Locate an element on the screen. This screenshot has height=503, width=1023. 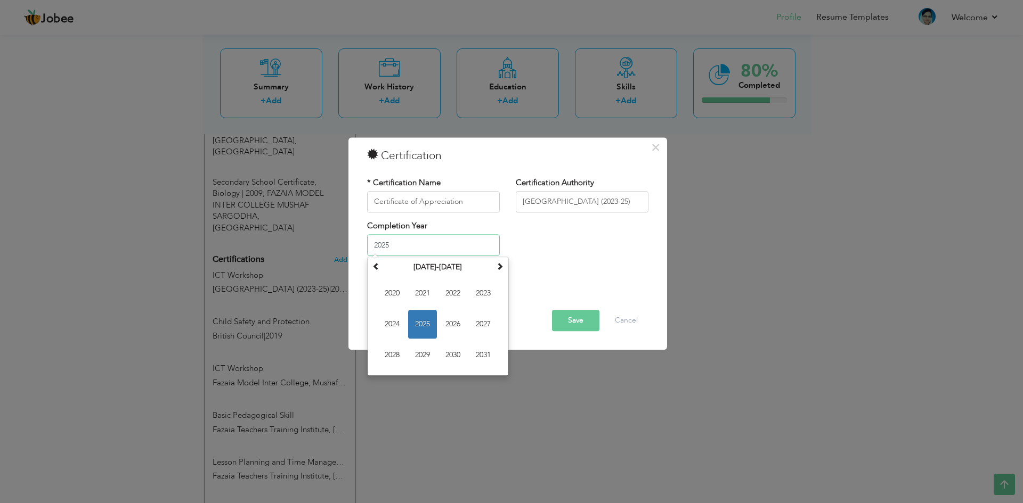
label: Completion Year is located at coordinates (397, 226).